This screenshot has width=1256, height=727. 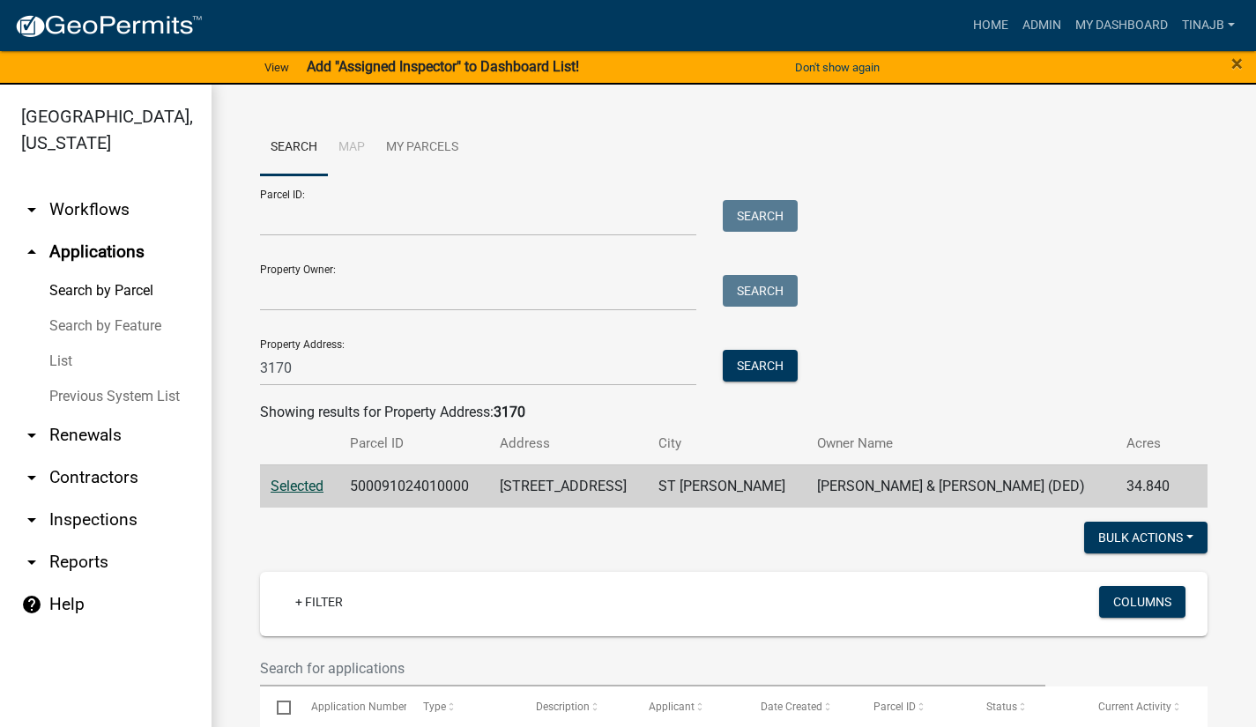 I want to click on td: 34.840, so click(x=1150, y=486).